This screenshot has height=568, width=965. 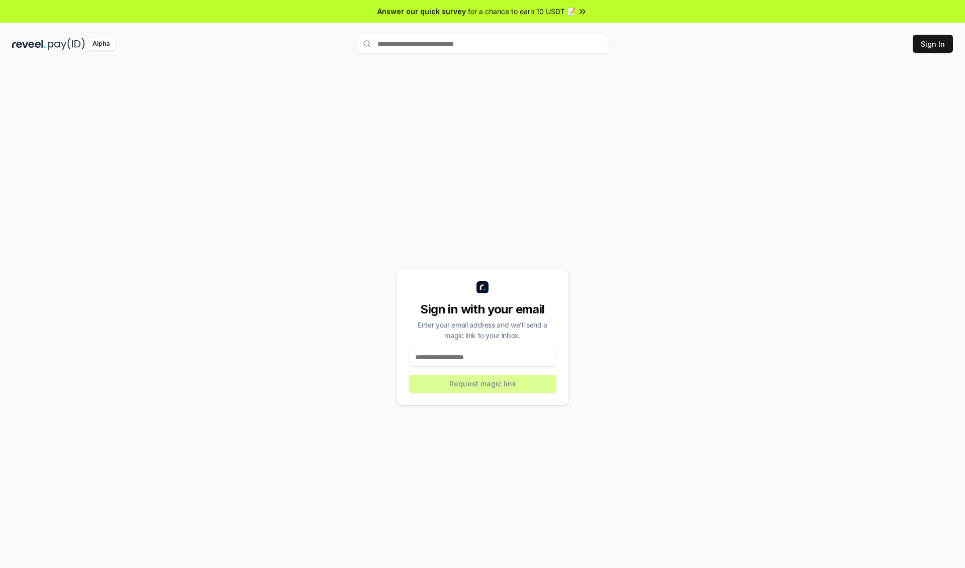 I want to click on button: Sign In, so click(x=933, y=44).